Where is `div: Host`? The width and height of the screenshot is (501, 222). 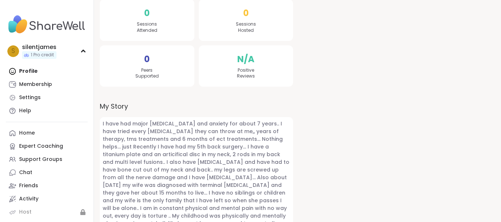
div: Host is located at coordinates (25, 213).